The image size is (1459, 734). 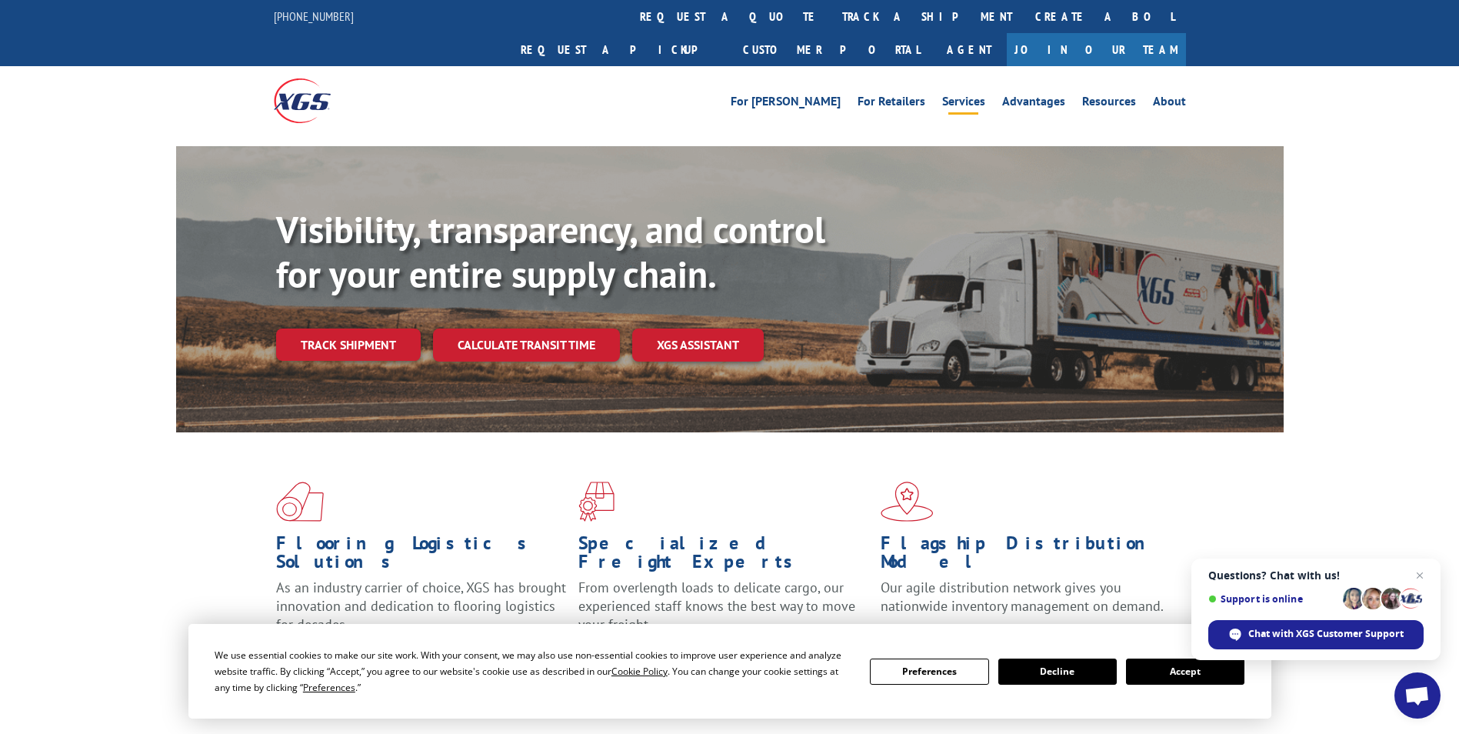 I want to click on a: About, so click(x=1169, y=104).